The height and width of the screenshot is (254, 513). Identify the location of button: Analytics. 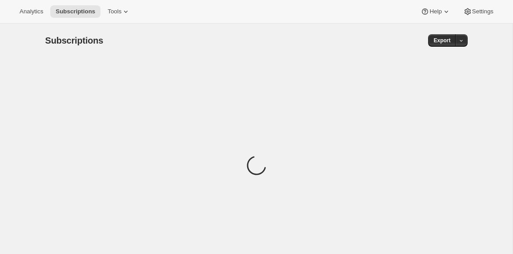
(31, 12).